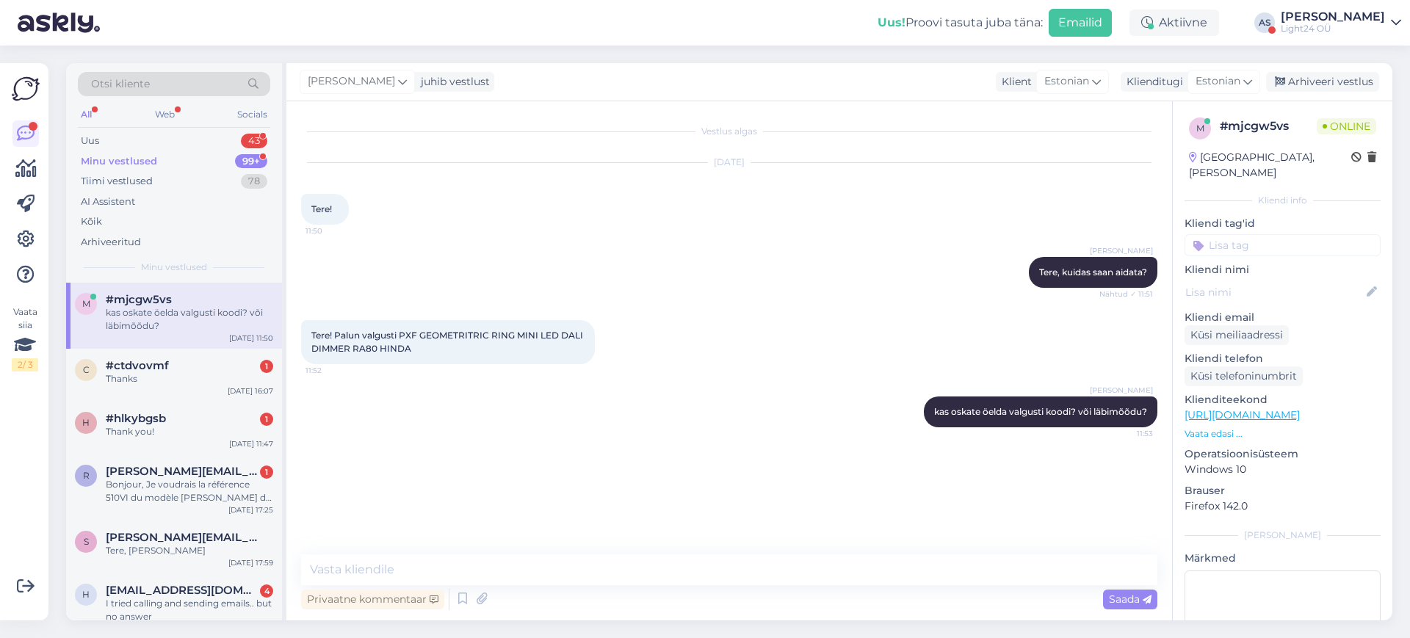  I want to click on p: Klienditeekond, so click(1282, 399).